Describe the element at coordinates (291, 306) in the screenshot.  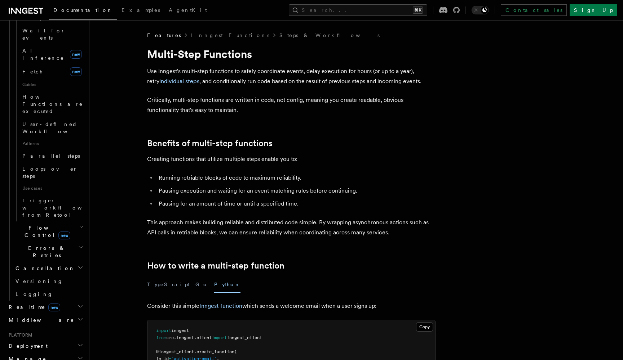
I see `p: Consider this simple which sends a welcome email when a user signs up:` at that location.